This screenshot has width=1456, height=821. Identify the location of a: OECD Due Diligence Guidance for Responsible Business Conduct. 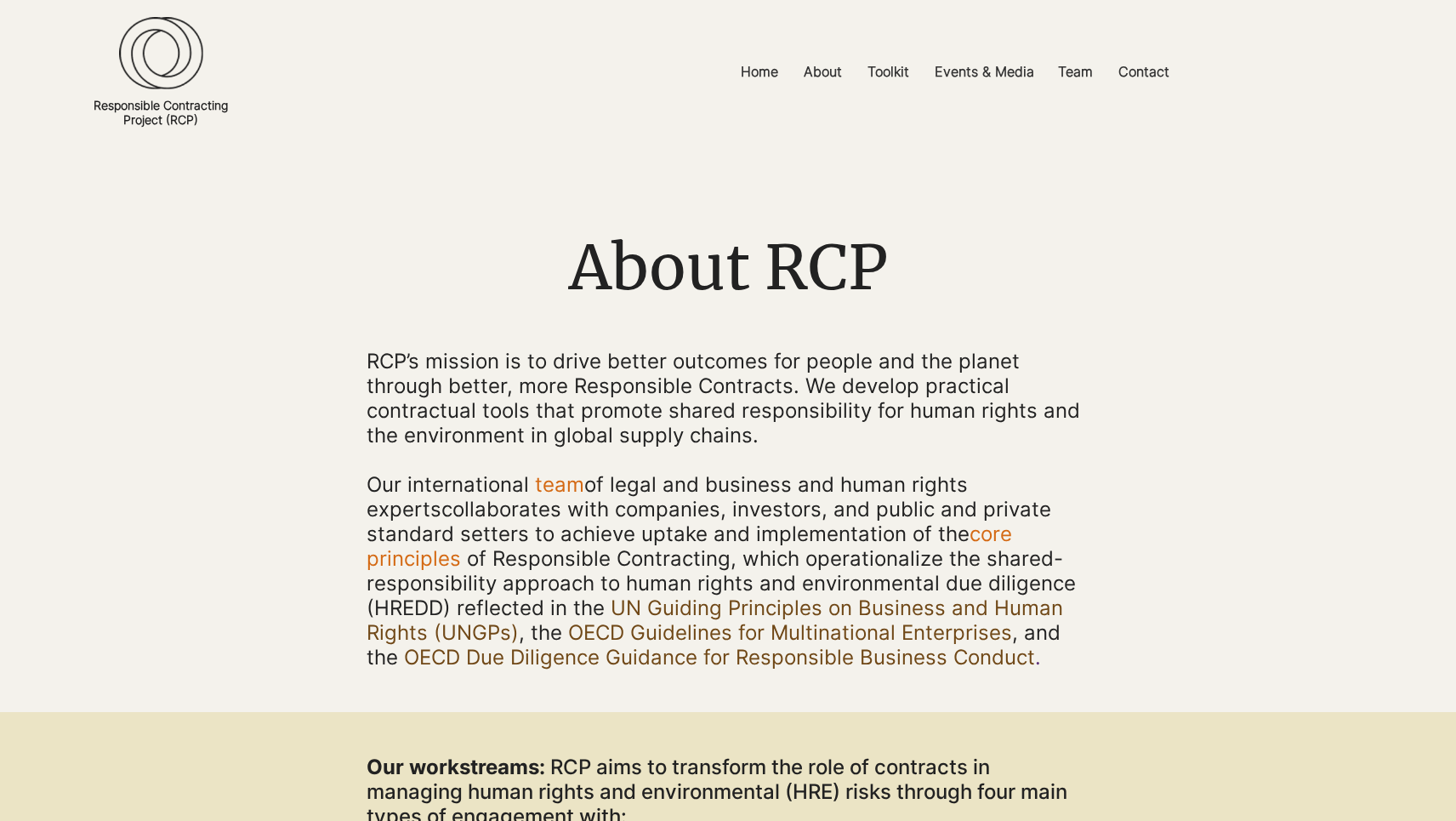
(719, 657).